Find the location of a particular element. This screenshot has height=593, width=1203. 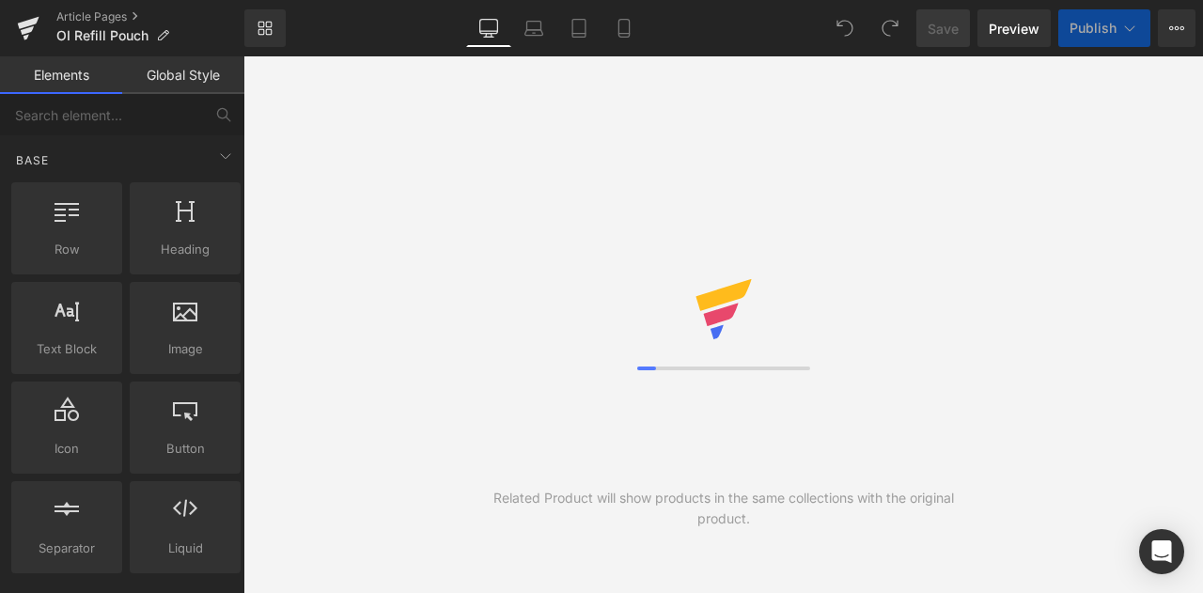

span: Liquid is located at coordinates (185, 548).